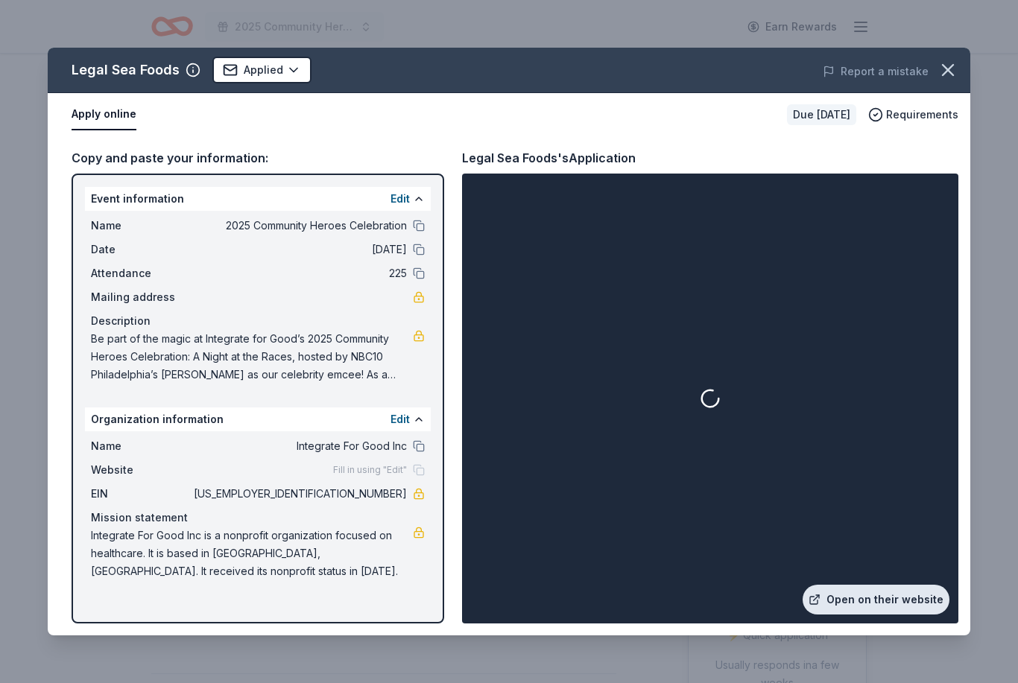 The image size is (1018, 683). Describe the element at coordinates (299, 446) in the screenshot. I see `span: Integrate For Good Inc` at that location.